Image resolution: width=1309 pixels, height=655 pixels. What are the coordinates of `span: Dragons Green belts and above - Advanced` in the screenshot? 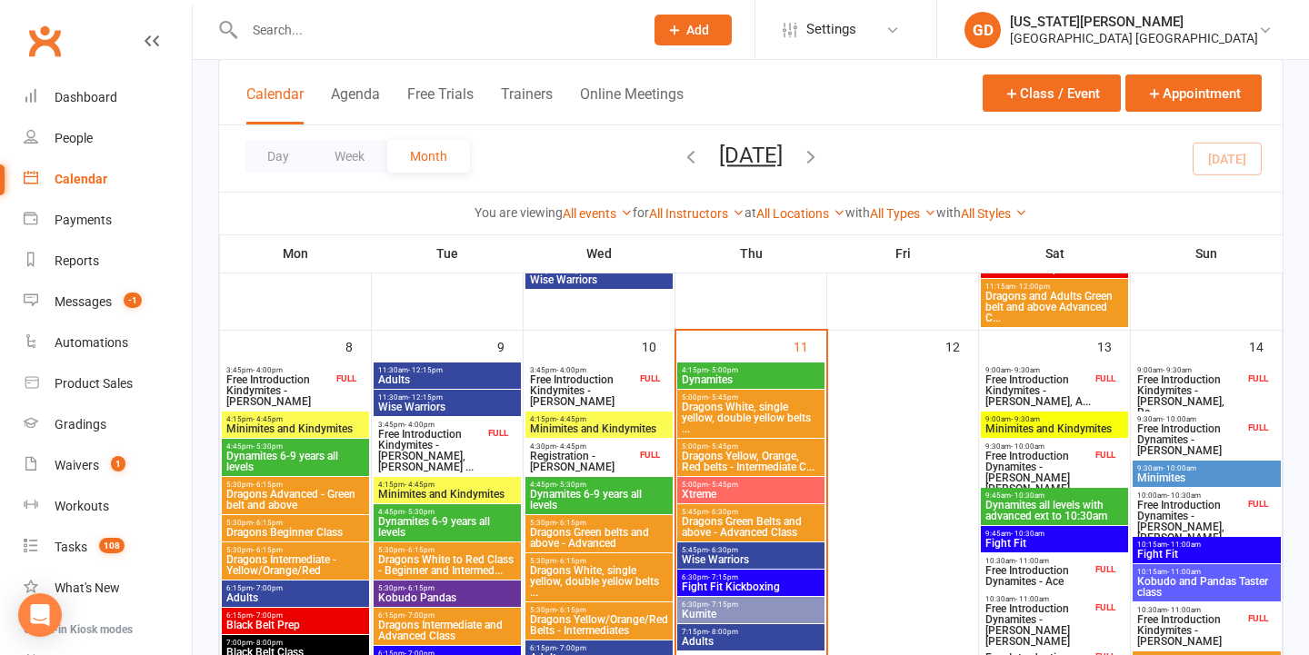 It's located at (599, 538).